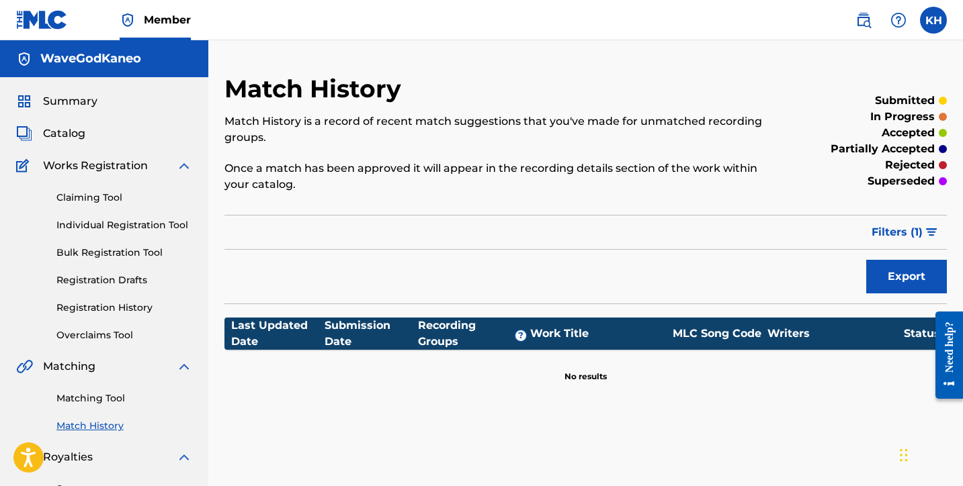  I want to click on div: Status, so click(922, 334).